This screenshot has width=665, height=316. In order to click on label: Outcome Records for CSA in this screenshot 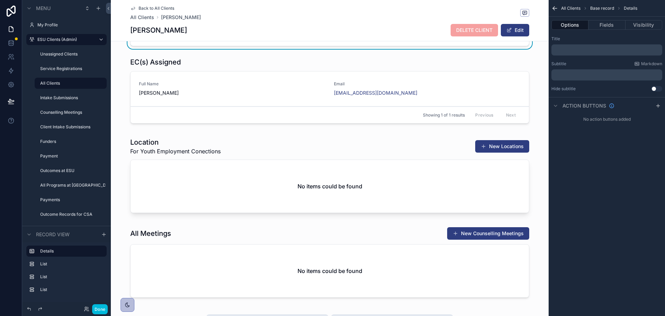, I will do `click(71, 214)`.